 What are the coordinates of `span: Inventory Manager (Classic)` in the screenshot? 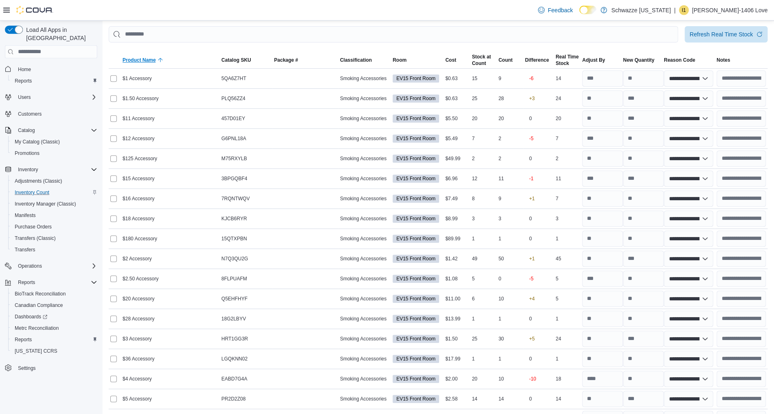 It's located at (54, 204).